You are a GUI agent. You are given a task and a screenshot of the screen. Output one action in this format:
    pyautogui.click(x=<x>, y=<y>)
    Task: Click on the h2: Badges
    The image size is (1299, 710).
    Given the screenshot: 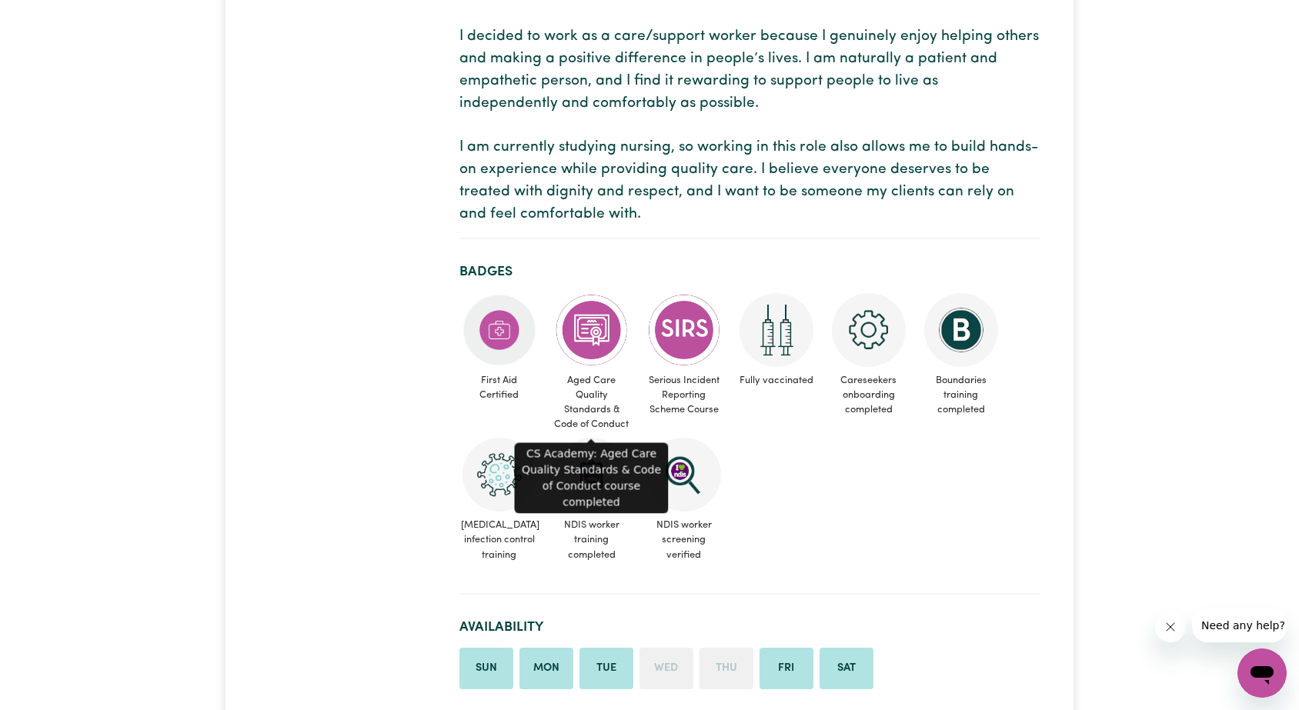 What is the action you would take?
    pyautogui.click(x=749, y=272)
    